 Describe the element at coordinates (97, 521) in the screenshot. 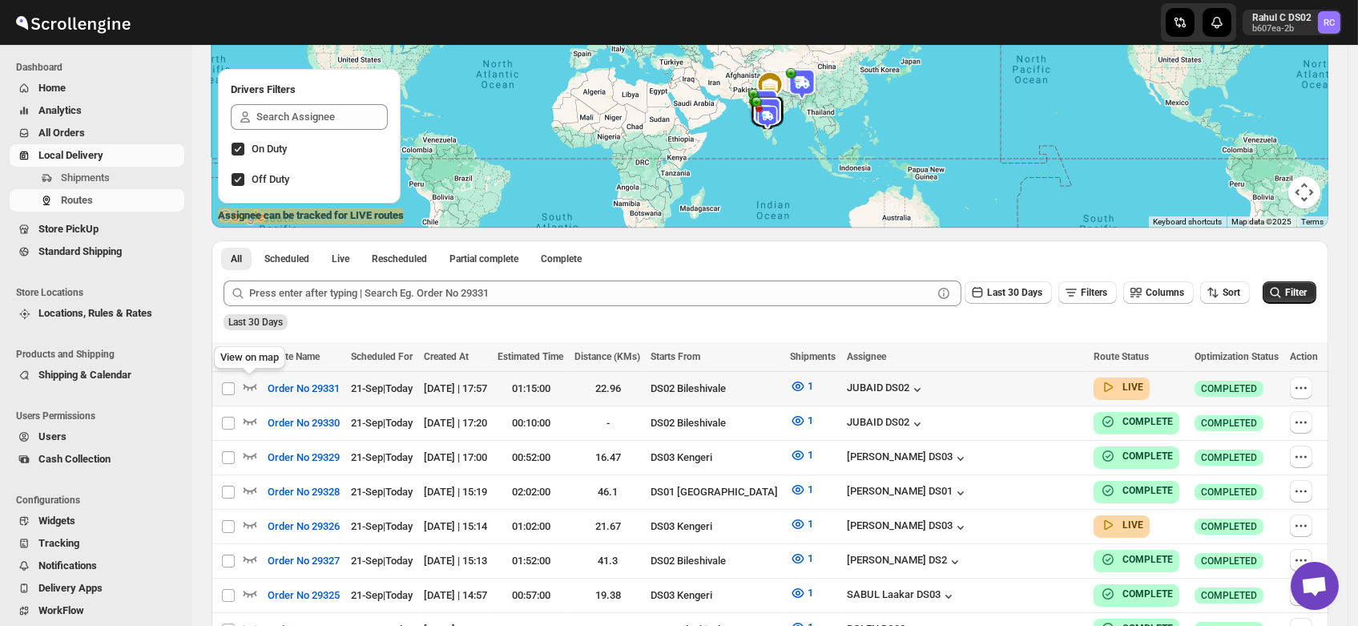

I see `button: Widgets` at that location.